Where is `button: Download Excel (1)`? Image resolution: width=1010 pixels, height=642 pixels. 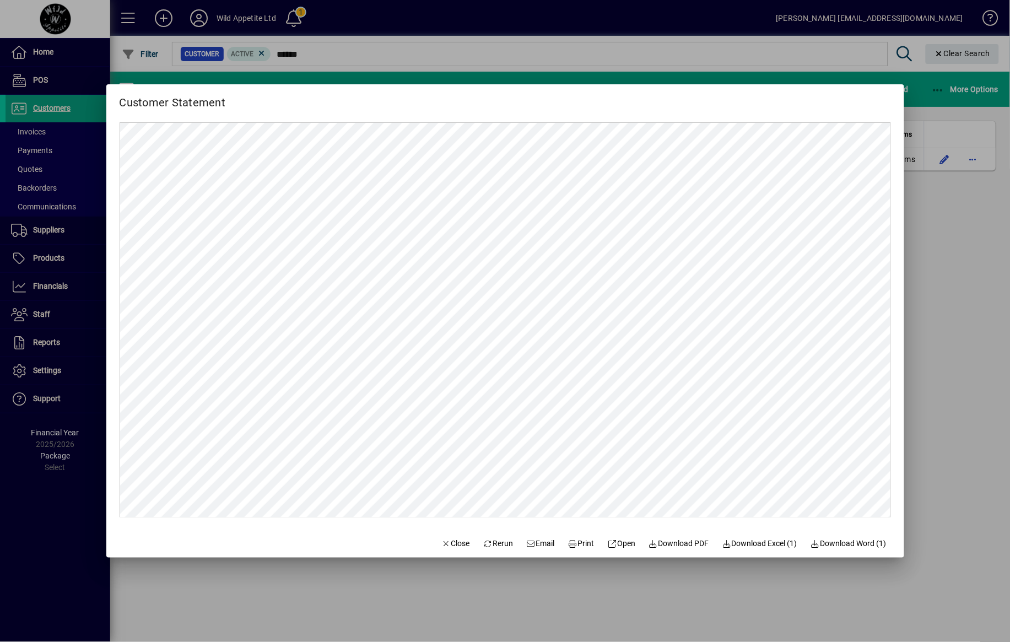 button: Download Excel (1) is located at coordinates (760, 543).